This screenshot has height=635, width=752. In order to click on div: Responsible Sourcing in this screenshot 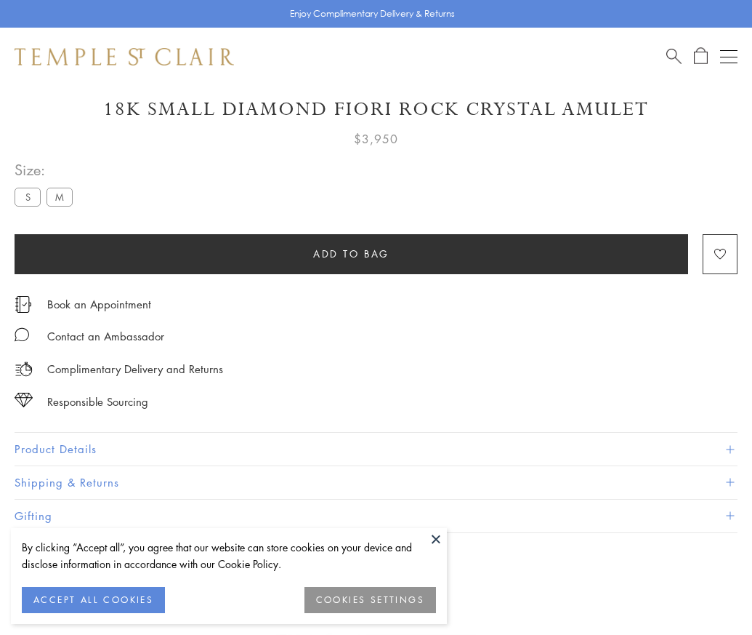, I will do `click(97, 401)`.